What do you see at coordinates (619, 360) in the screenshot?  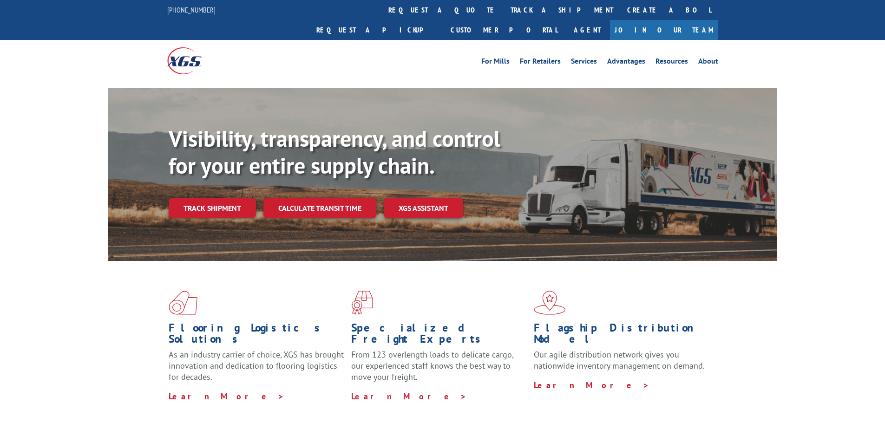 I see `span: Our agile distribution network gives you nationwide inventory management on demand.` at bounding box center [619, 360].